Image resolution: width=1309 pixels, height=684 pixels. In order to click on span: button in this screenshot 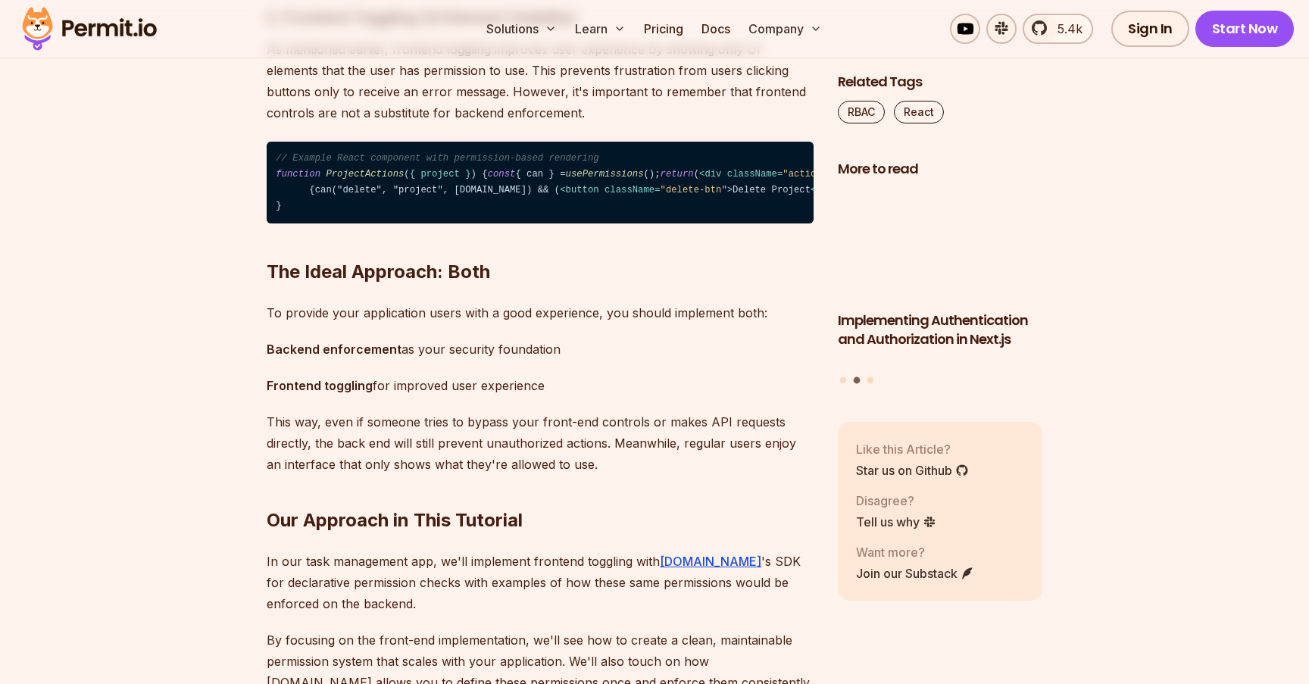, I will do `click(583, 190)`.